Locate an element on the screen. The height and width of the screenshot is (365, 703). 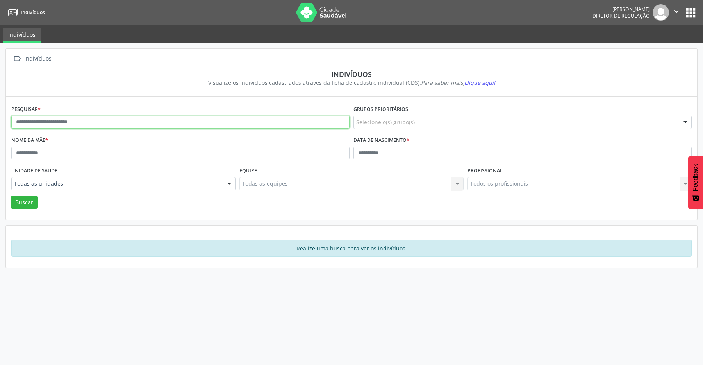
button: Feedback - Mostrar pesquisa is located at coordinates (695, 182).